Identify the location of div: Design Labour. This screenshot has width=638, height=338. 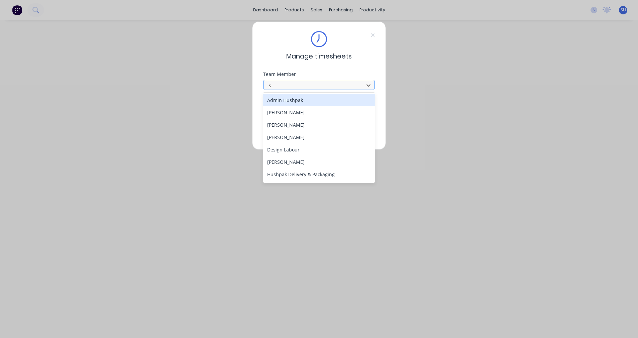
(319, 150).